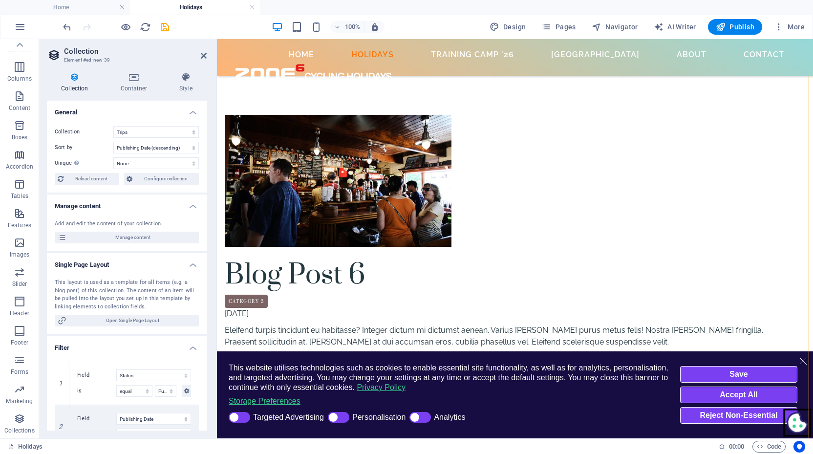 Image resolution: width=813 pixels, height=454 pixels. I want to click on button: Publish, so click(735, 27).